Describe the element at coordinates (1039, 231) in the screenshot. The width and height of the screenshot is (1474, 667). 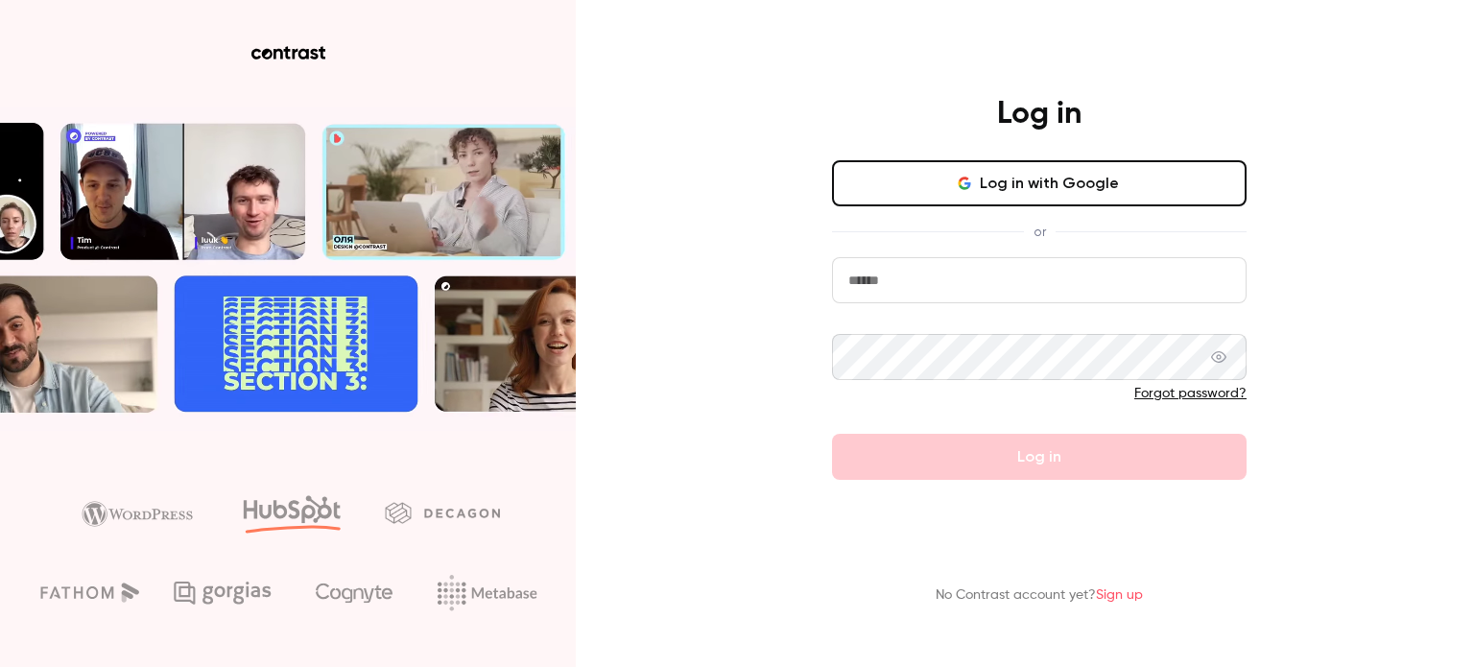
I see `span: or` at that location.